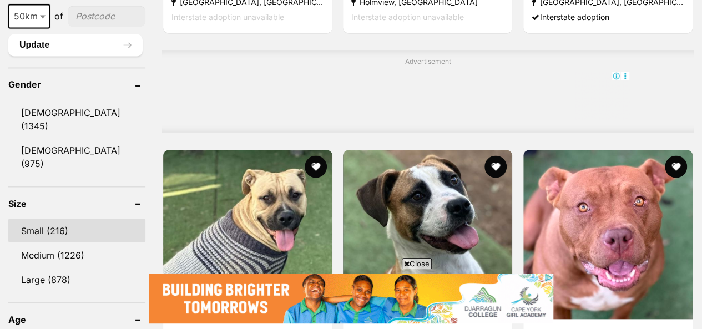 Image resolution: width=702 pixels, height=329 pixels. I want to click on div: Interstate adoption, so click(608, 17).